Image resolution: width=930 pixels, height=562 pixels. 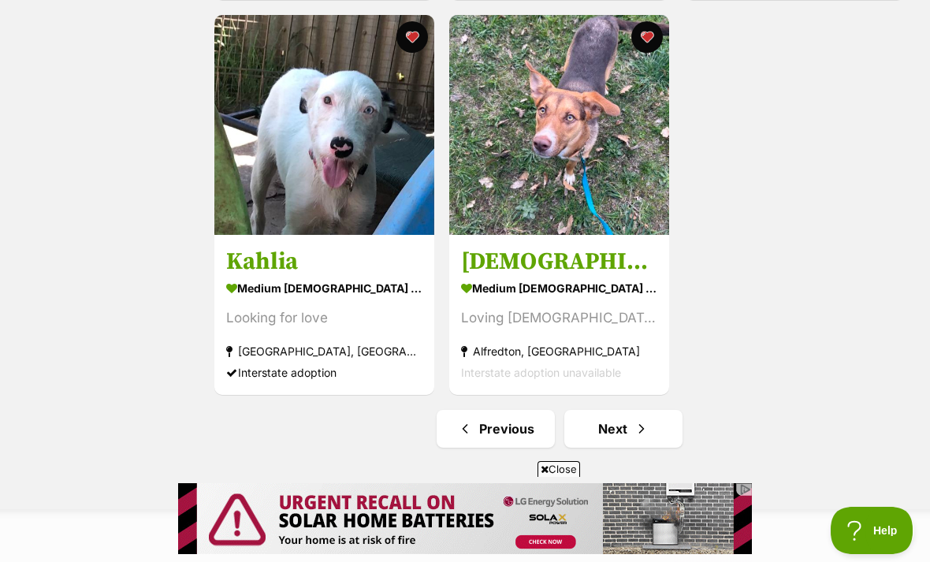 I want to click on div: Looking for love, so click(x=324, y=317).